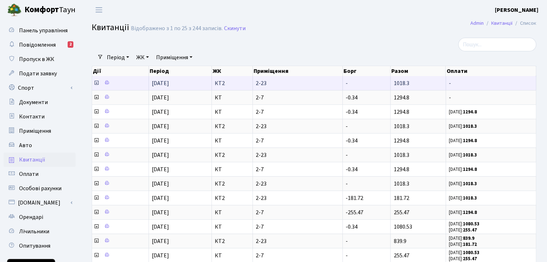 This screenshot has width=547, height=262. Describe the element at coordinates (32, 117) in the screenshot. I see `span: Контакти` at that location.